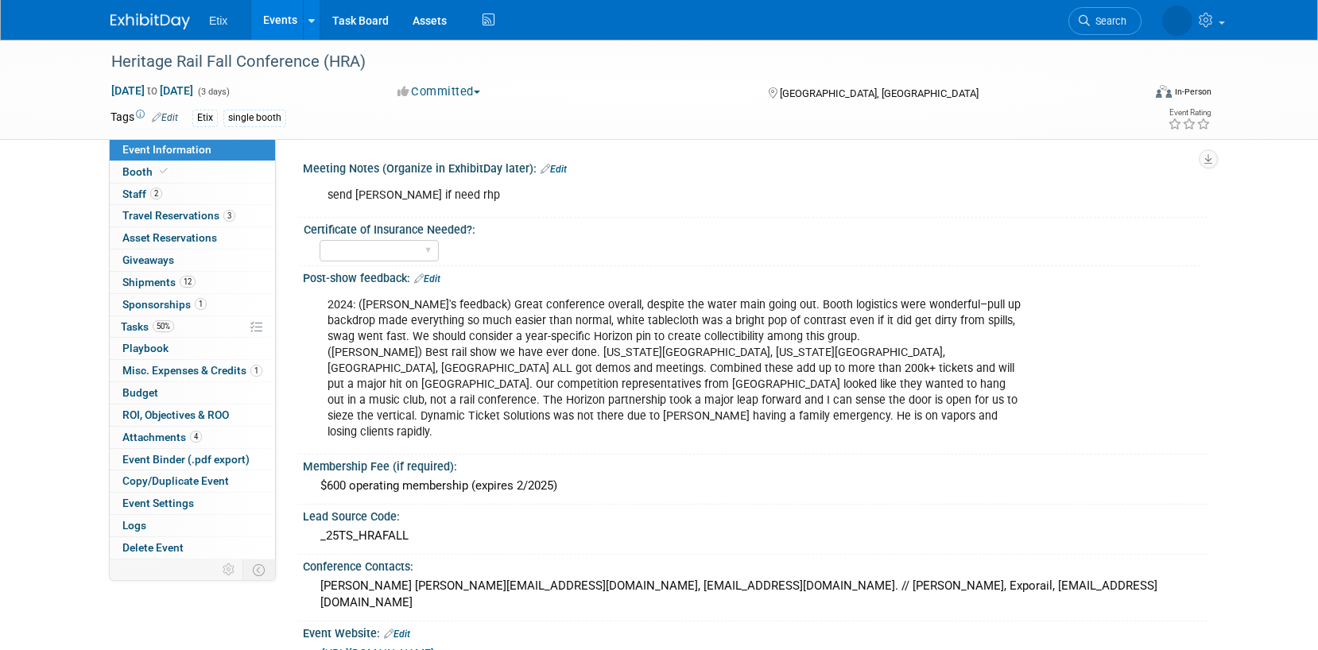 This screenshot has height=650, width=1318. What do you see at coordinates (164, 171) in the screenshot?
I see `i: Booth reservation complete` at bounding box center [164, 171].